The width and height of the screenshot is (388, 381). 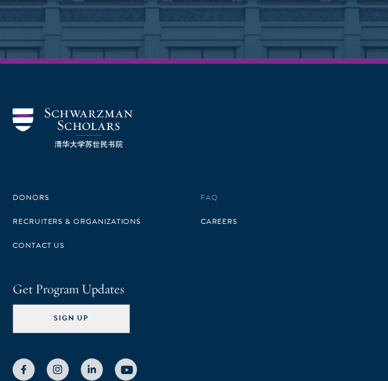 What do you see at coordinates (209, 197) in the screenshot?
I see `a: FAQ` at bounding box center [209, 197].